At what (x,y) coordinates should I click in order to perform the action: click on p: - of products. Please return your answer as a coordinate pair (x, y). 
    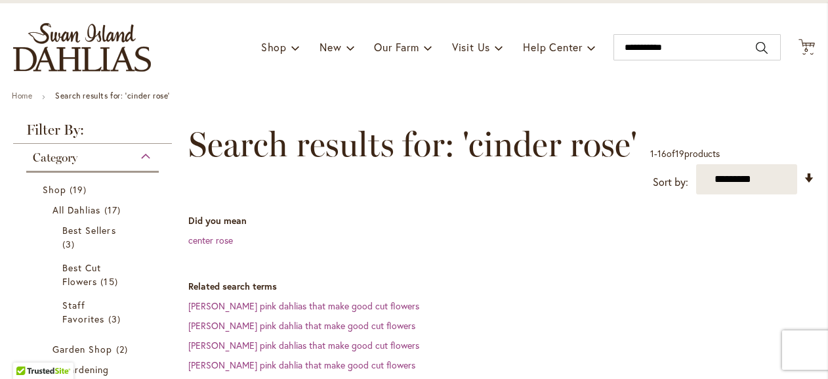
    Looking at the image, I should click on (685, 154).